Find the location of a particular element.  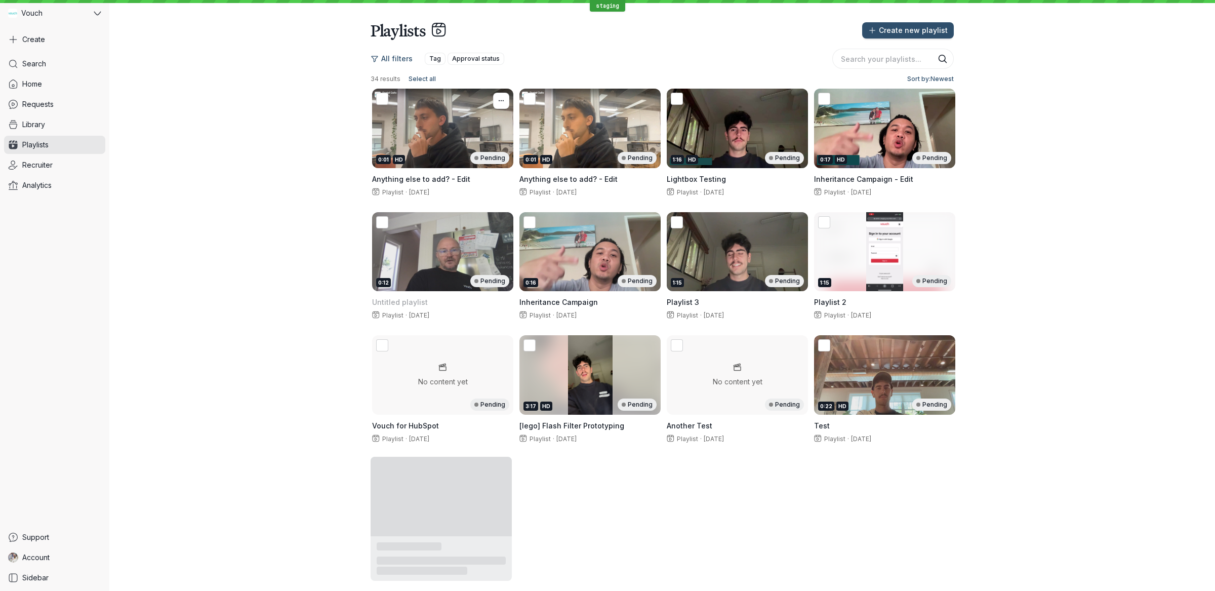

span: Tag is located at coordinates (435, 59).